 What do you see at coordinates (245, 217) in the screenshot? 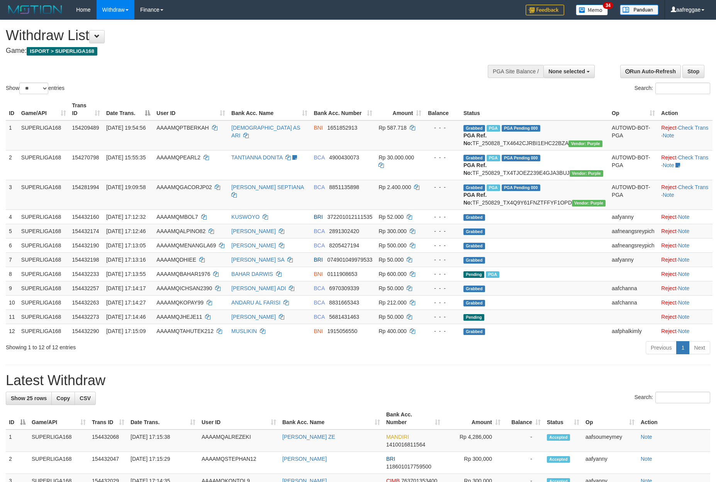
I see `a: KUSWOYO` at bounding box center [245, 217].